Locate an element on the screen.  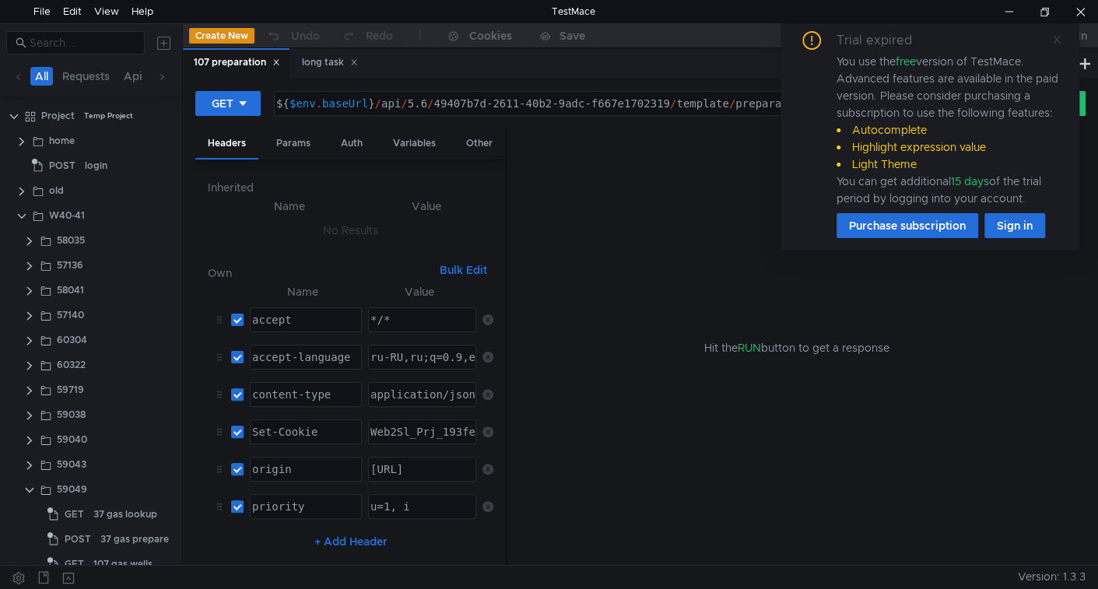
div: 57136 is located at coordinates (70, 265).